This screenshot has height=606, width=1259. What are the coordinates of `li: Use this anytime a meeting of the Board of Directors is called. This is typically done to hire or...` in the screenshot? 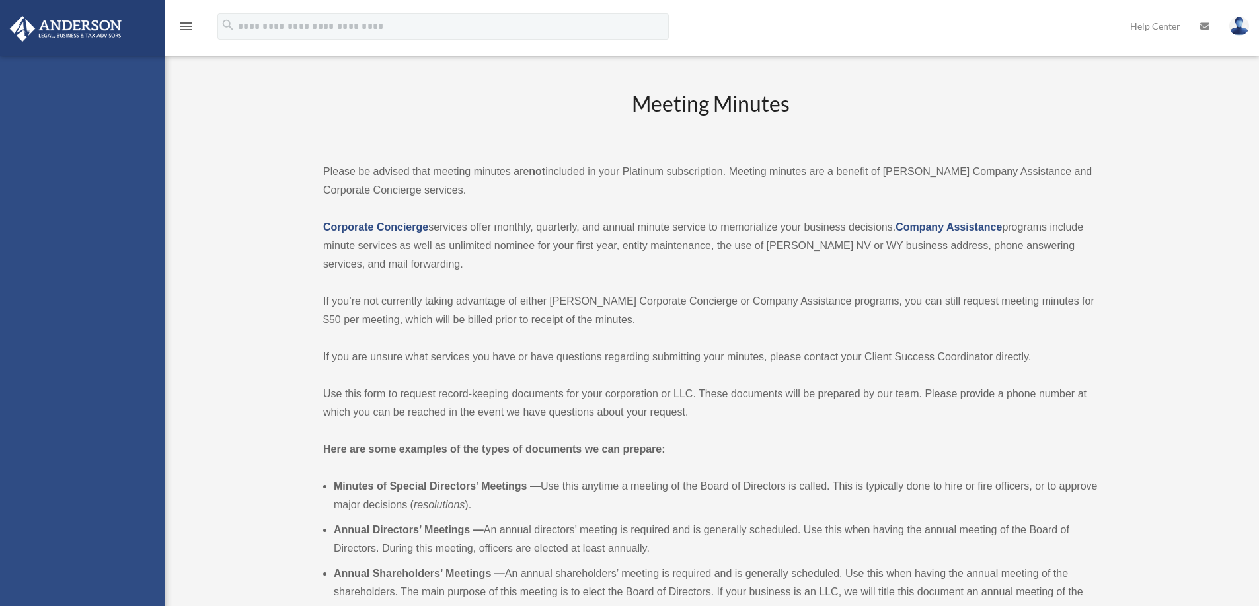 It's located at (716, 496).